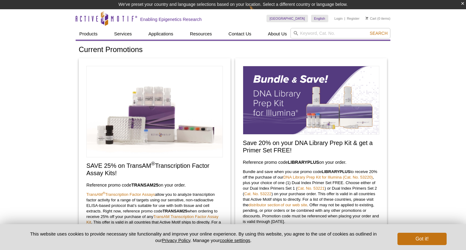  I want to click on a: DNA Library Prep Kit for Illumina (Cat. No. 53220), so click(328, 177).